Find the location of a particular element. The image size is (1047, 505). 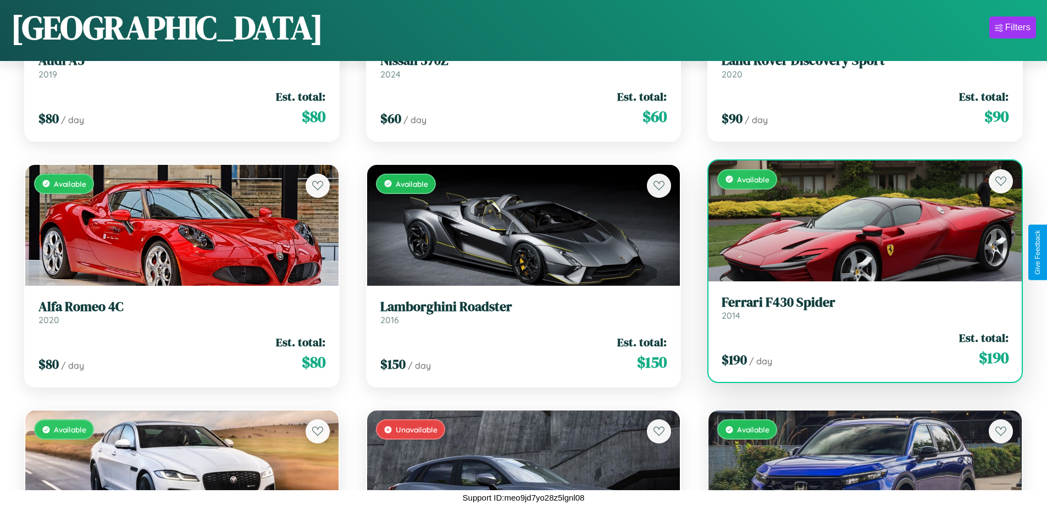

a: Audi A52019 is located at coordinates (182, 66).